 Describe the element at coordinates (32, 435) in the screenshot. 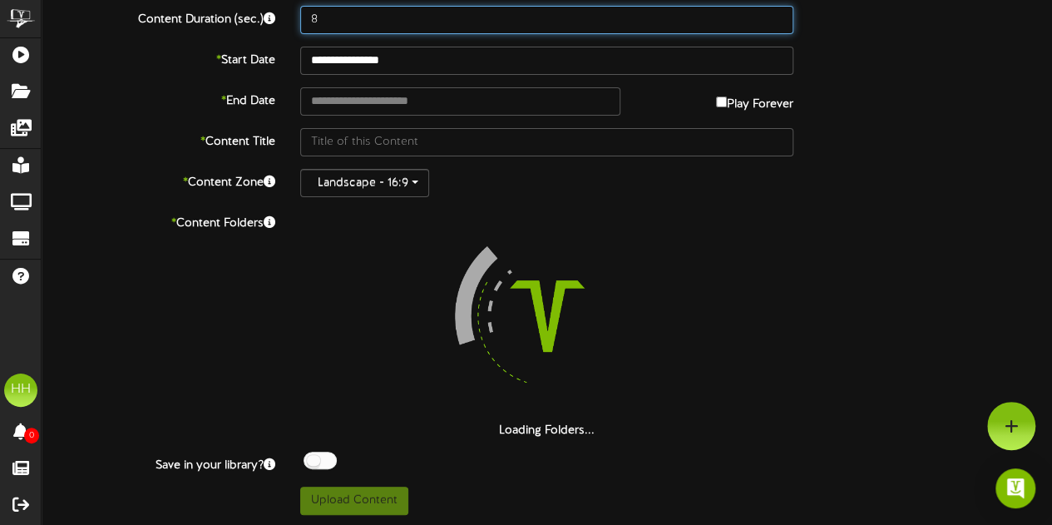

I see `span: 0` at that location.